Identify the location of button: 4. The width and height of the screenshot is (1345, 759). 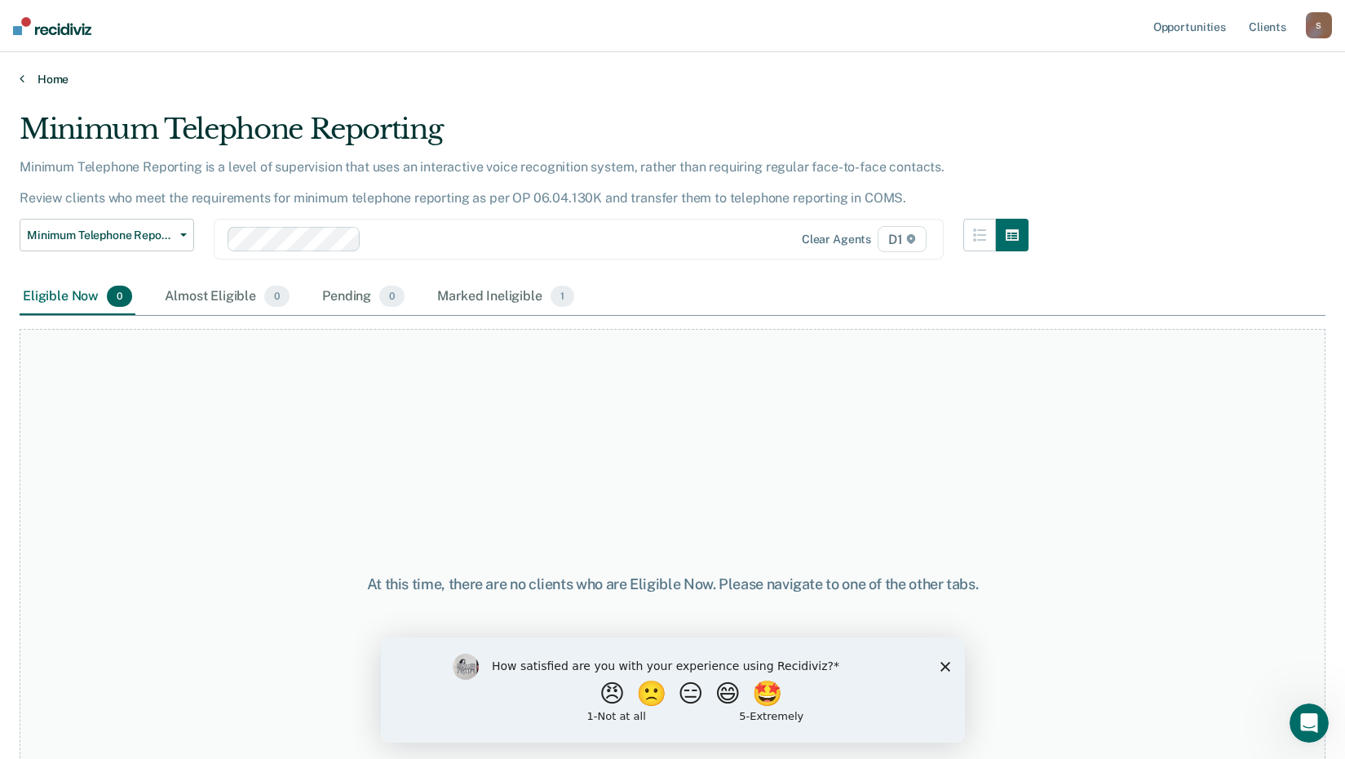
(348, 56).